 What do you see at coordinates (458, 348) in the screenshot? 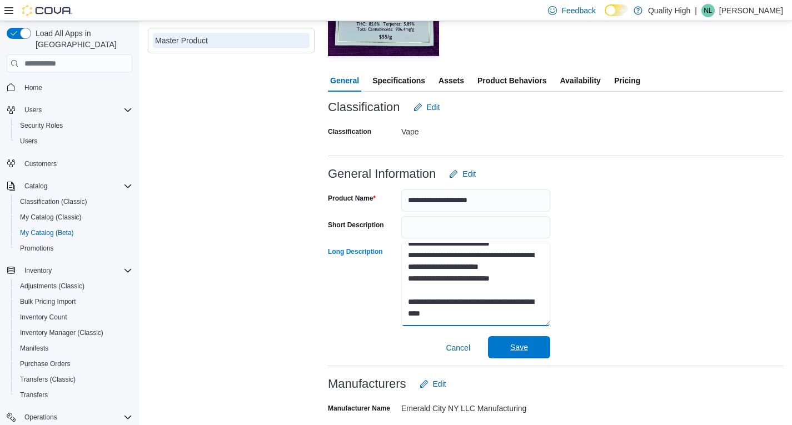
I see `button: Cancel` at bounding box center [458, 348].